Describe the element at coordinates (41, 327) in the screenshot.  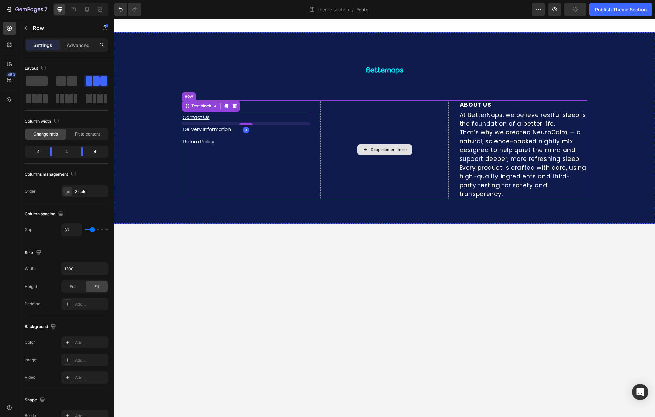
I see `div: Background` at that location.